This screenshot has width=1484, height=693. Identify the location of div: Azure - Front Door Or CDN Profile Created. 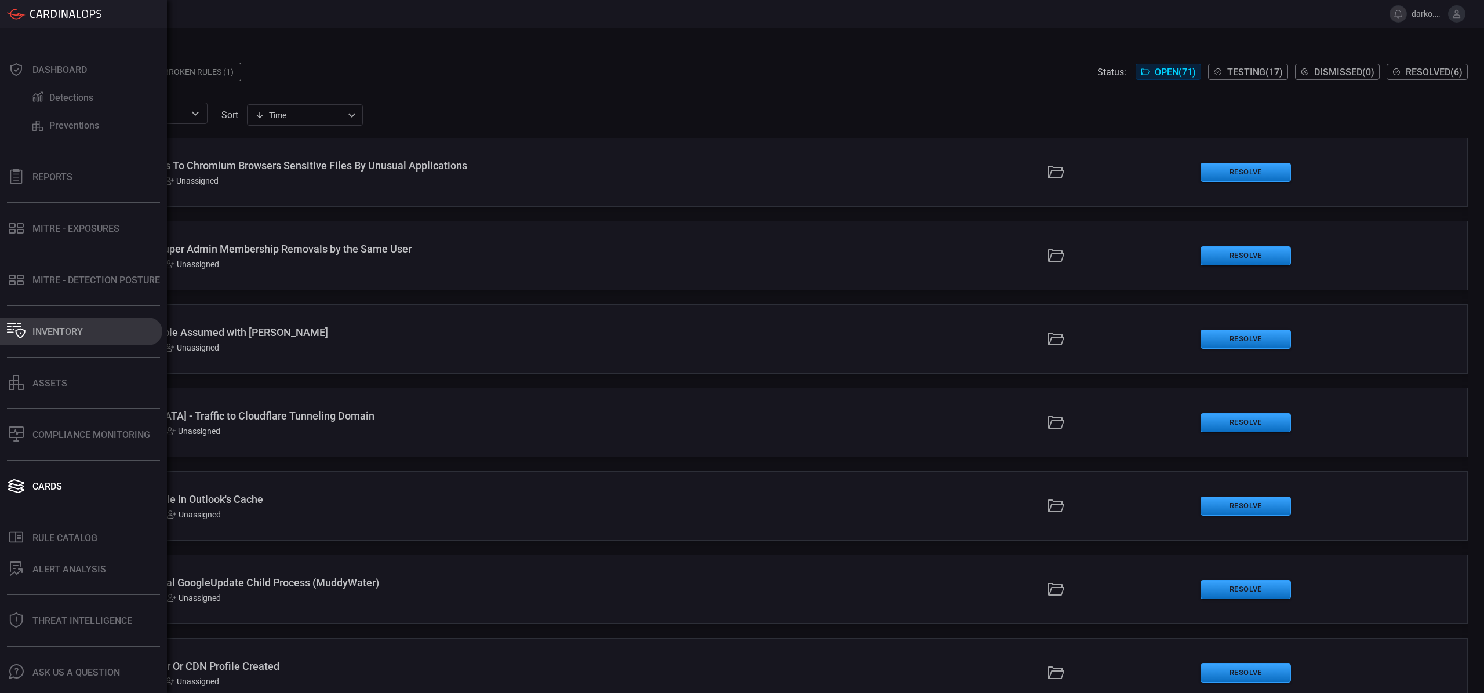
(363, 666).